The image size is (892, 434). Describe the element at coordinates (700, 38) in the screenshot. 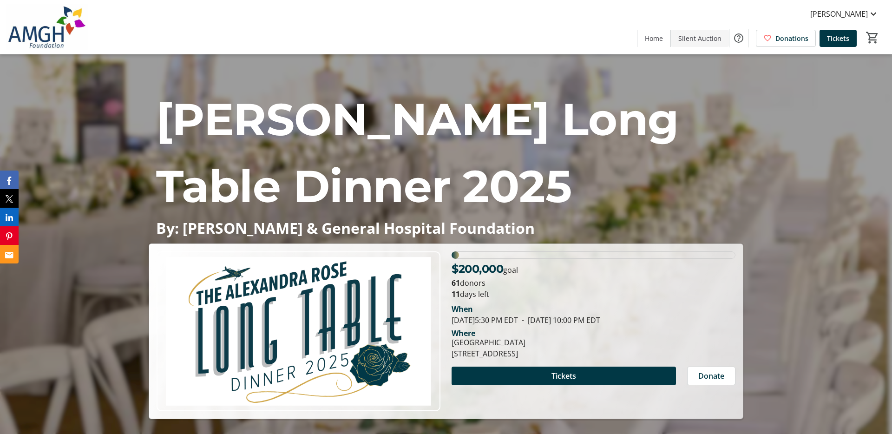

I see `a: Silent Auction` at that location.